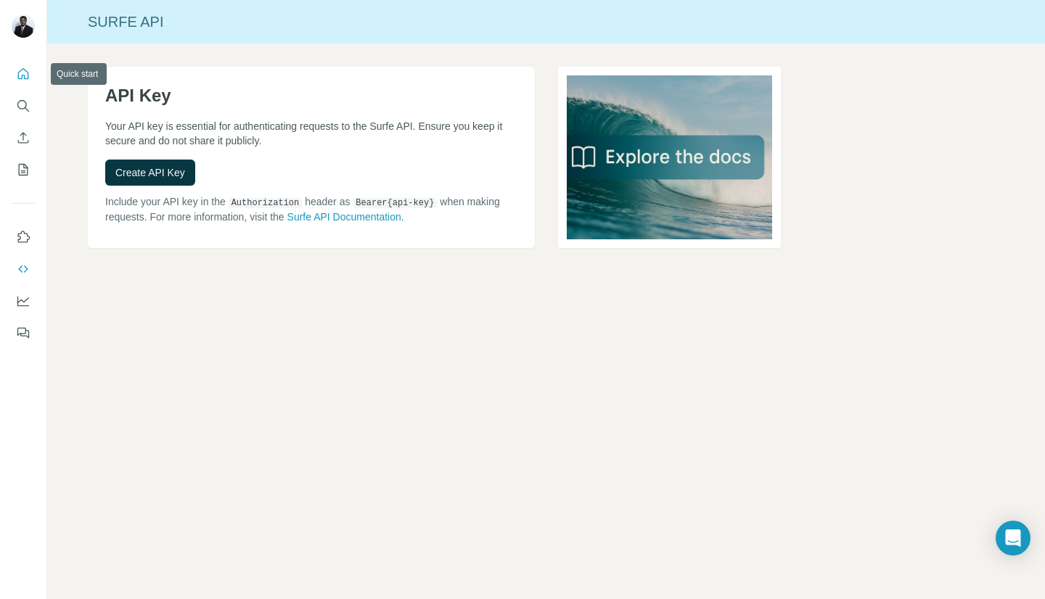  I want to click on span: Create API Key, so click(150, 173).